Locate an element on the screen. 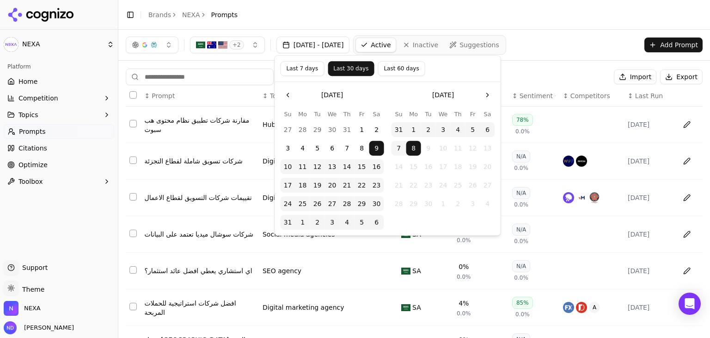  button: Open organization switcher is located at coordinates (22, 308).